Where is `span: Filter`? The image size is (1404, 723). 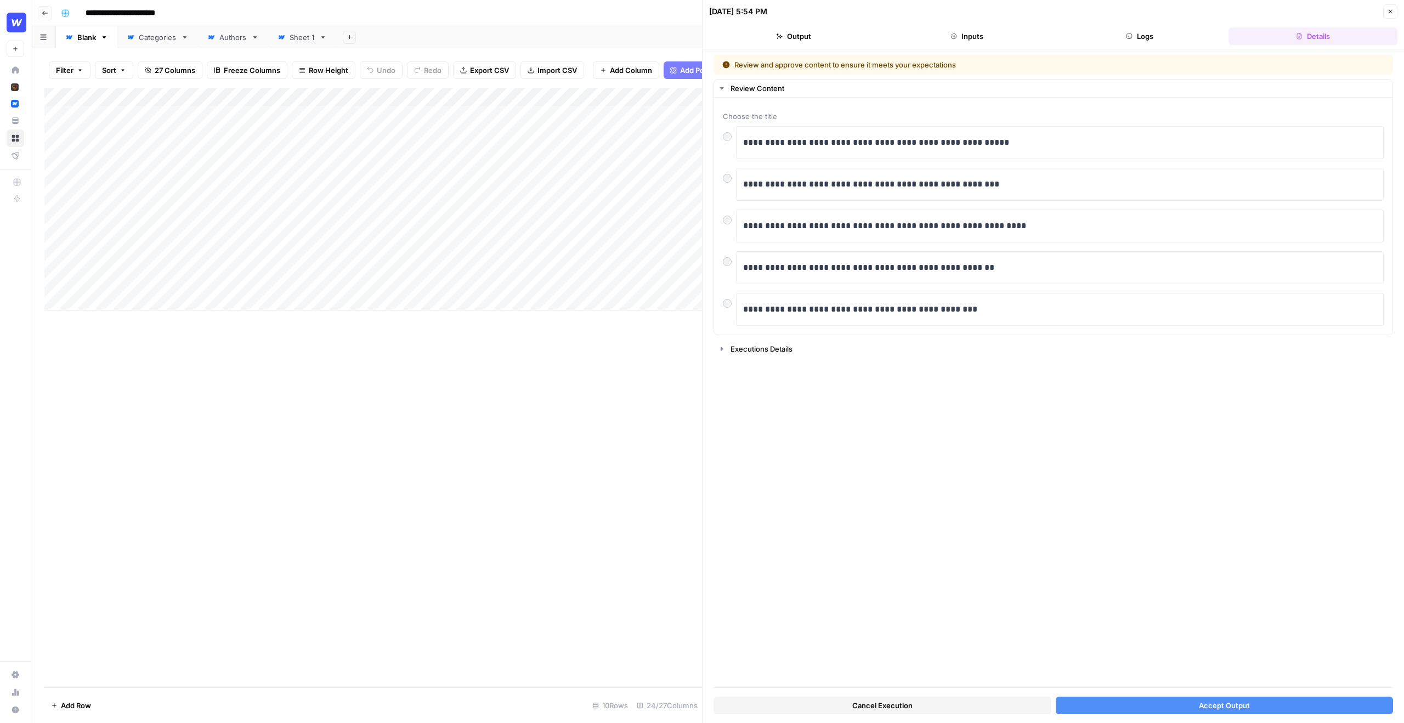 span: Filter is located at coordinates (65, 70).